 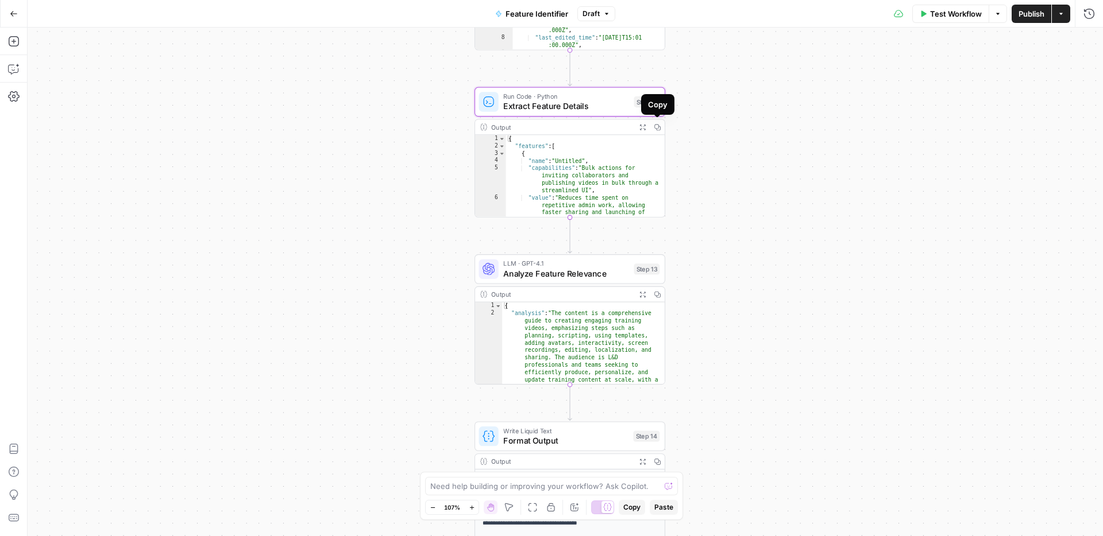 I want to click on div: Step 12, so click(x=646, y=102).